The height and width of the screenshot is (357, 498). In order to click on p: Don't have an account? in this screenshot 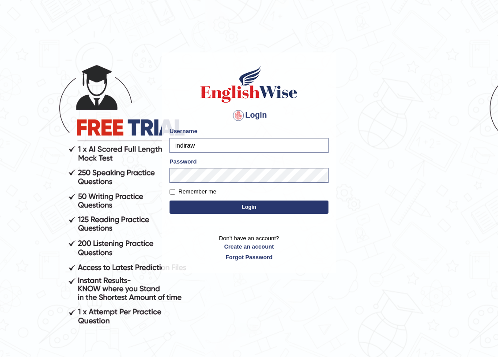, I will do `click(249, 248)`.